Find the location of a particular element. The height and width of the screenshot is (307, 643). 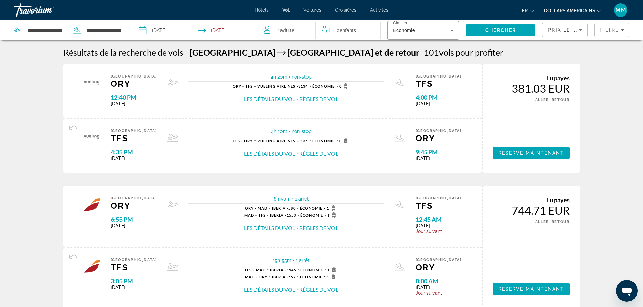

span: 9:45 PM is located at coordinates (438, 152).